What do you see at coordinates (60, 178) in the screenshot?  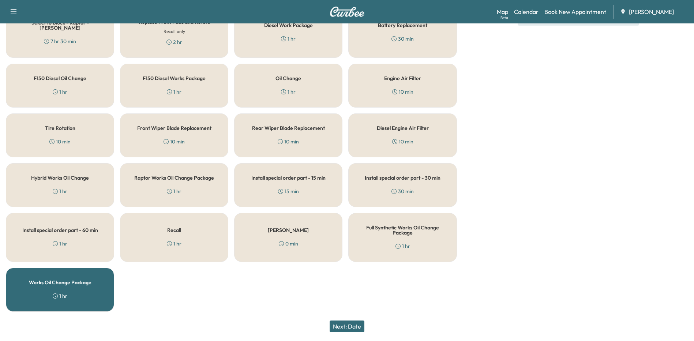 I see `h5: Hybrid Works Oil Change` at bounding box center [60, 178].